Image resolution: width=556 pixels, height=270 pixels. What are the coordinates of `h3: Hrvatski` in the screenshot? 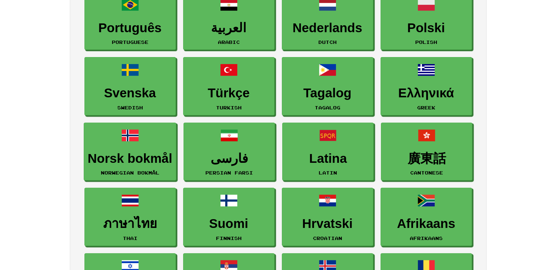 It's located at (328, 223).